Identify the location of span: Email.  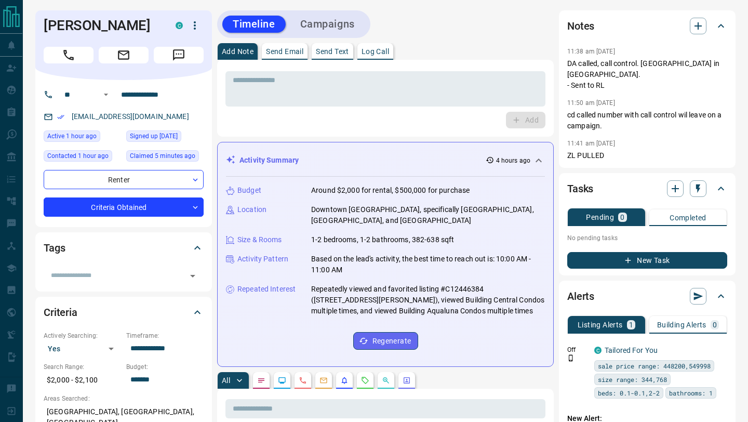
(124, 55).